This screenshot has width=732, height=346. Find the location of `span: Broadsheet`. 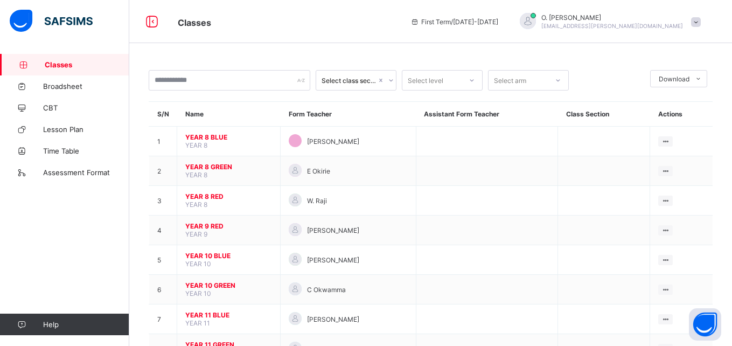

span: Broadsheet is located at coordinates (86, 86).